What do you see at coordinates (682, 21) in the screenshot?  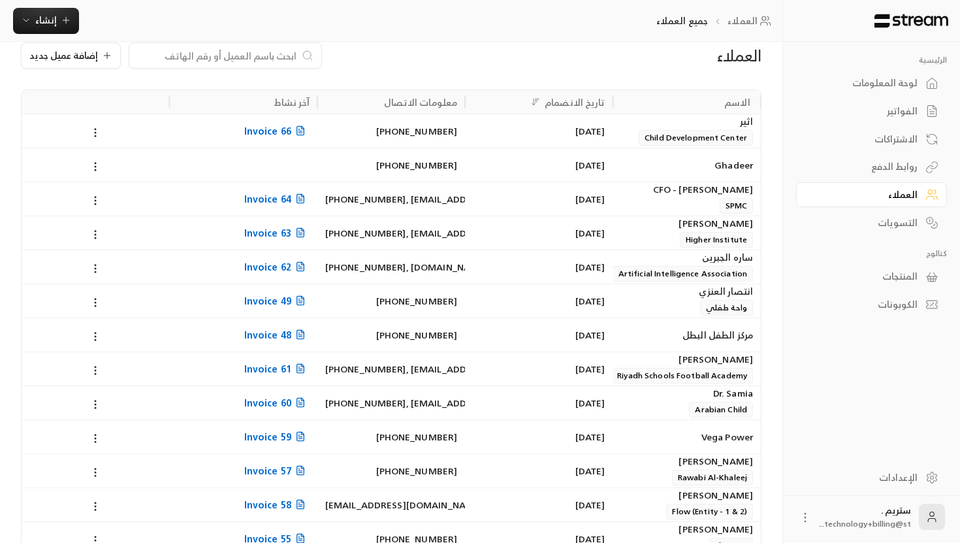 I see `p: جميع العملاء` at bounding box center [682, 21].